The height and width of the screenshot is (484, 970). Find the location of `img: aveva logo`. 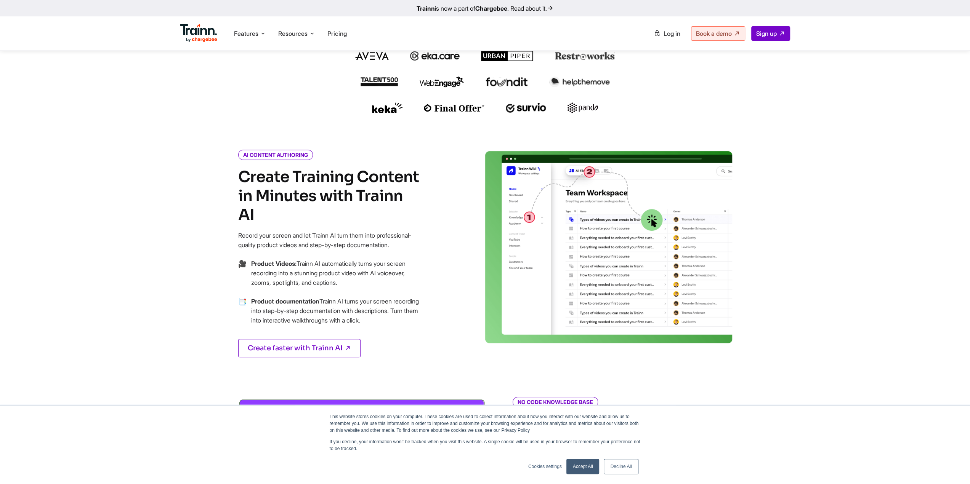

img: aveva logo is located at coordinates (372, 56).